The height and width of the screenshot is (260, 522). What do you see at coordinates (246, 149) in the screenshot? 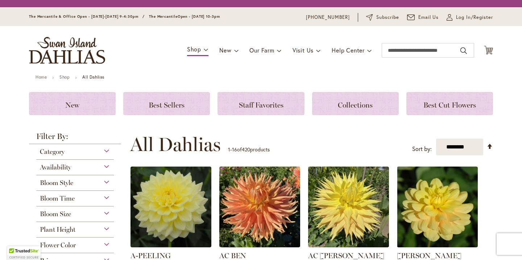
I see `span: 420` at bounding box center [246, 149].